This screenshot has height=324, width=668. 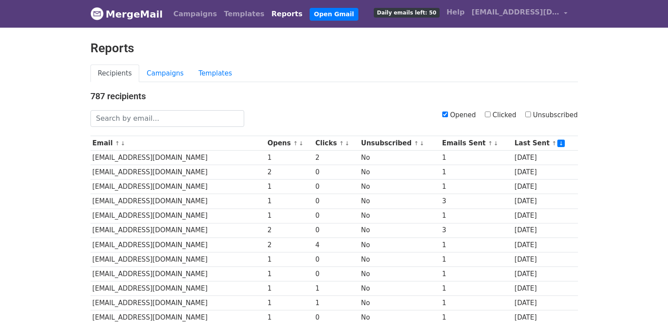 I want to click on th: Opens, so click(x=289, y=143).